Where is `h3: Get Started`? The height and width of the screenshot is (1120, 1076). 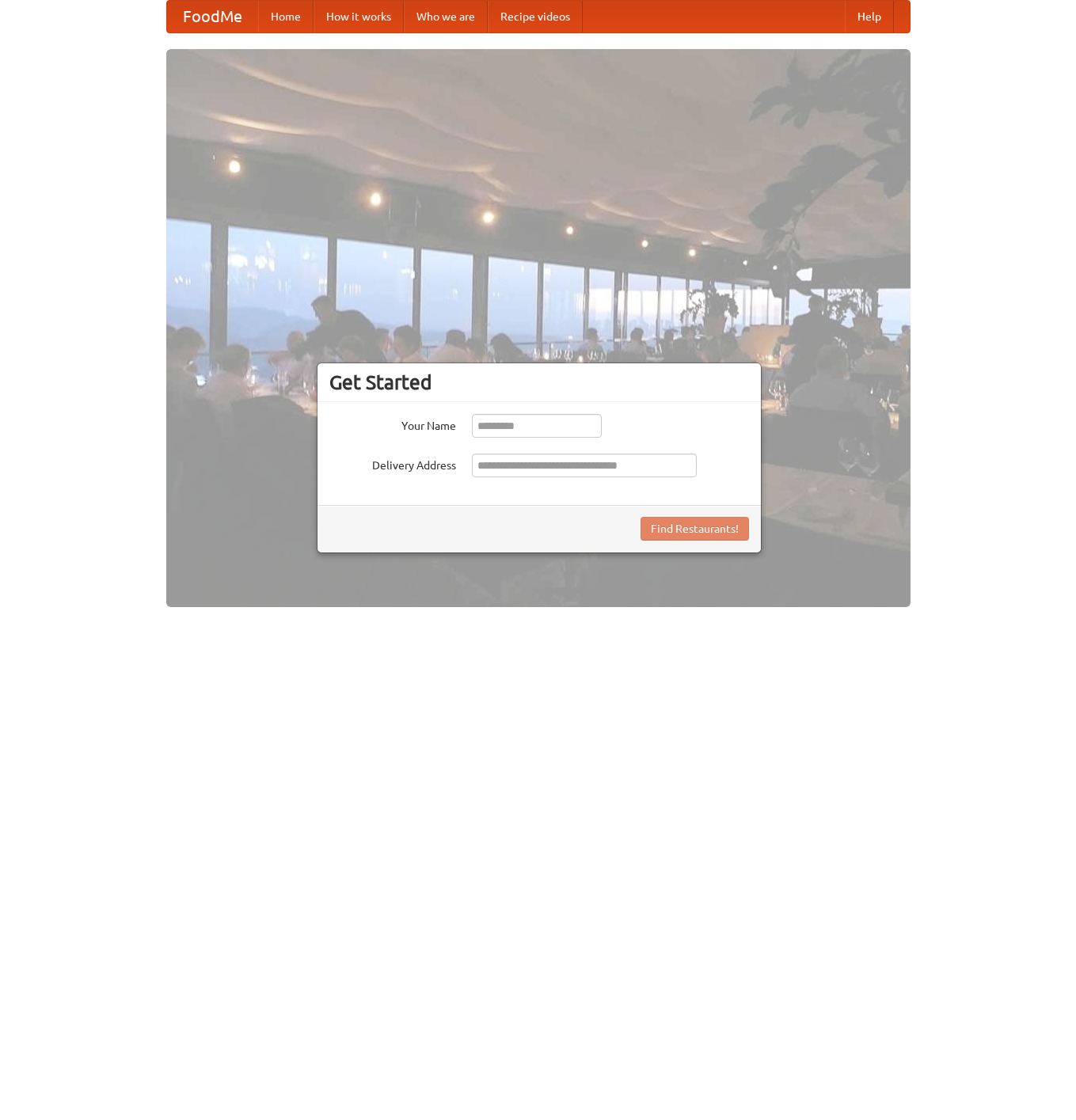 h3: Get Started is located at coordinates (539, 382).